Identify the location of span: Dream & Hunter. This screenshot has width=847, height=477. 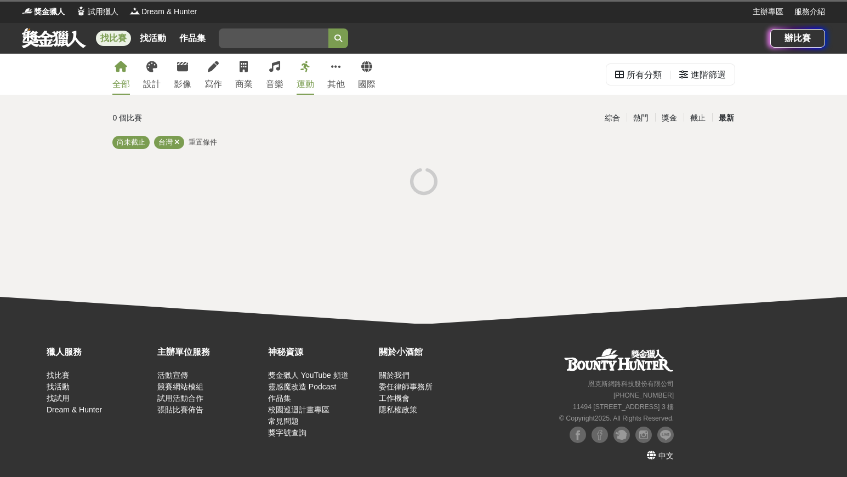
(169, 12).